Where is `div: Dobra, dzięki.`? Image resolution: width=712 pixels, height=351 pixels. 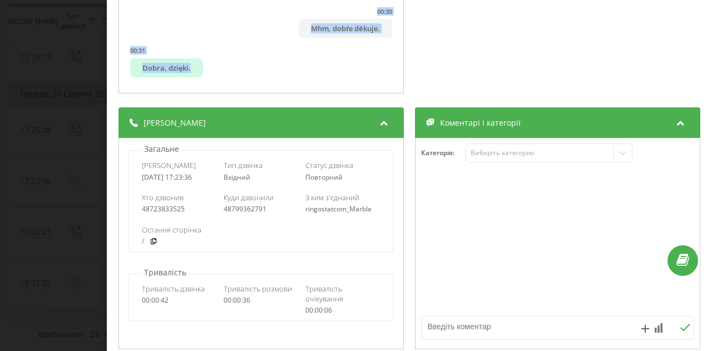
div: Dobra, dzięki. is located at coordinates (166, 68).